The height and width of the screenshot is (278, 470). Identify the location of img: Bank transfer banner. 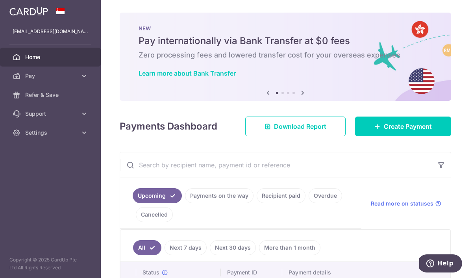
(285, 57).